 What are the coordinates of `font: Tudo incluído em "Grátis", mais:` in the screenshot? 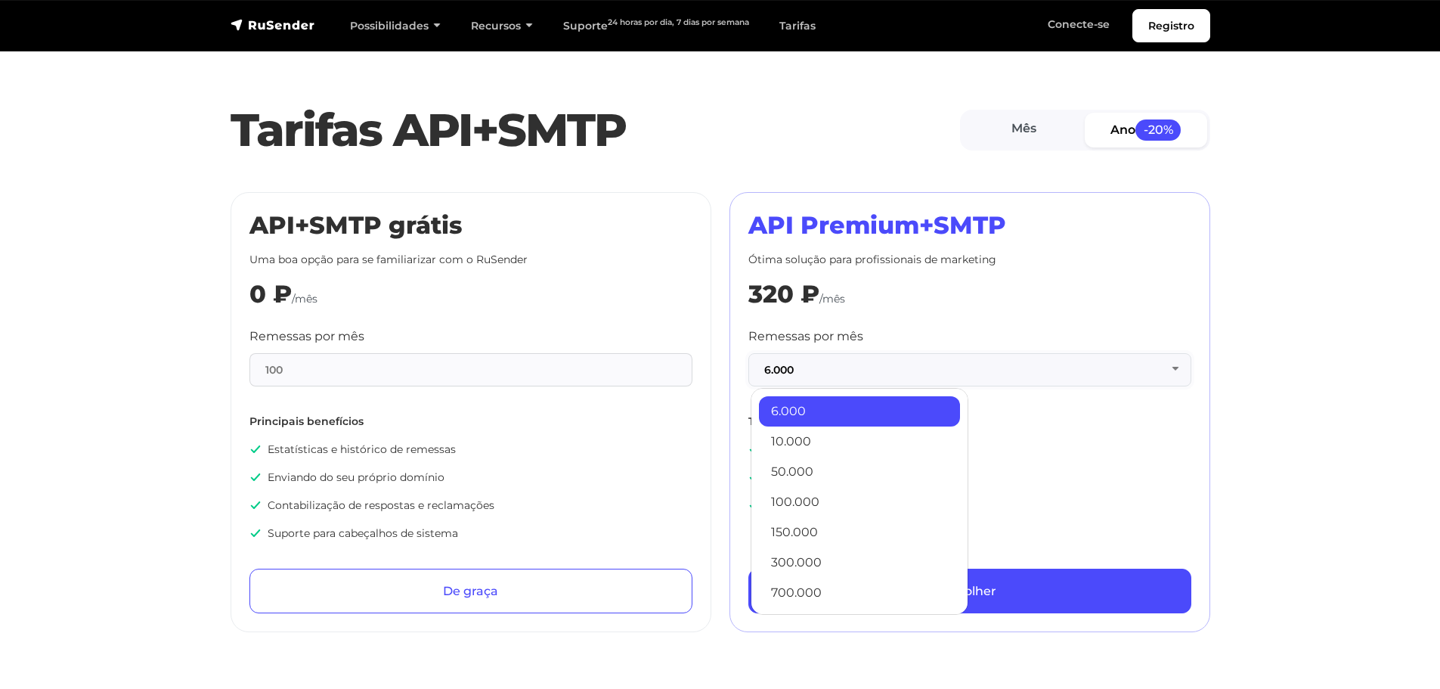 It's located at (835, 421).